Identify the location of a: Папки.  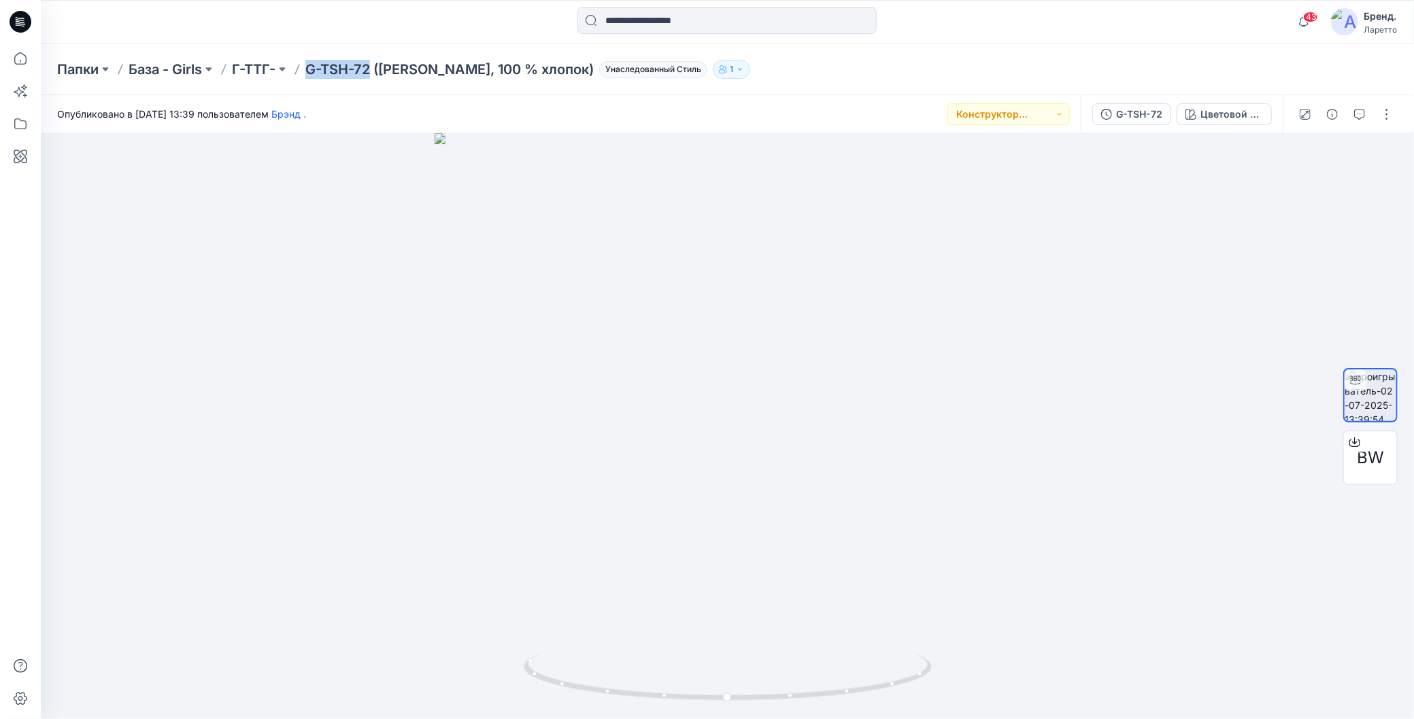
(78, 69).